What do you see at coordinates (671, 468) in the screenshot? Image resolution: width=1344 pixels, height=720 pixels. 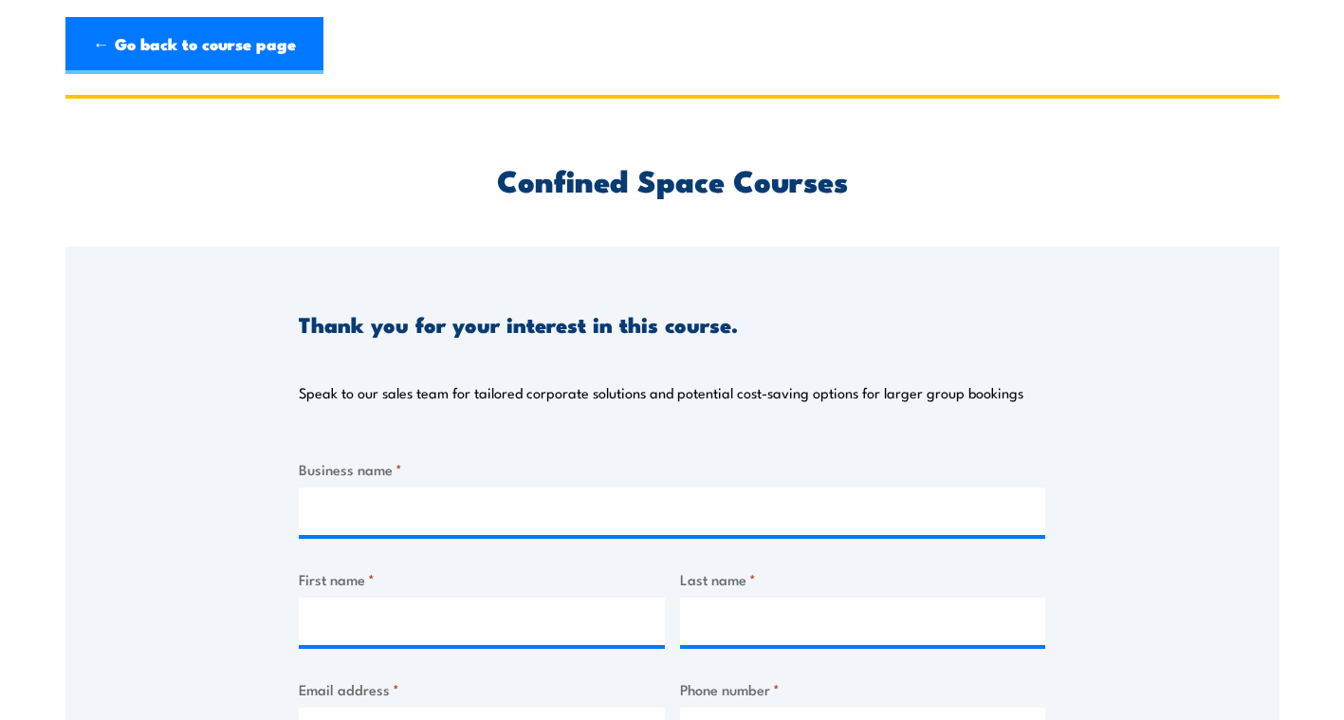 I see `label: Business name` at bounding box center [671, 468].